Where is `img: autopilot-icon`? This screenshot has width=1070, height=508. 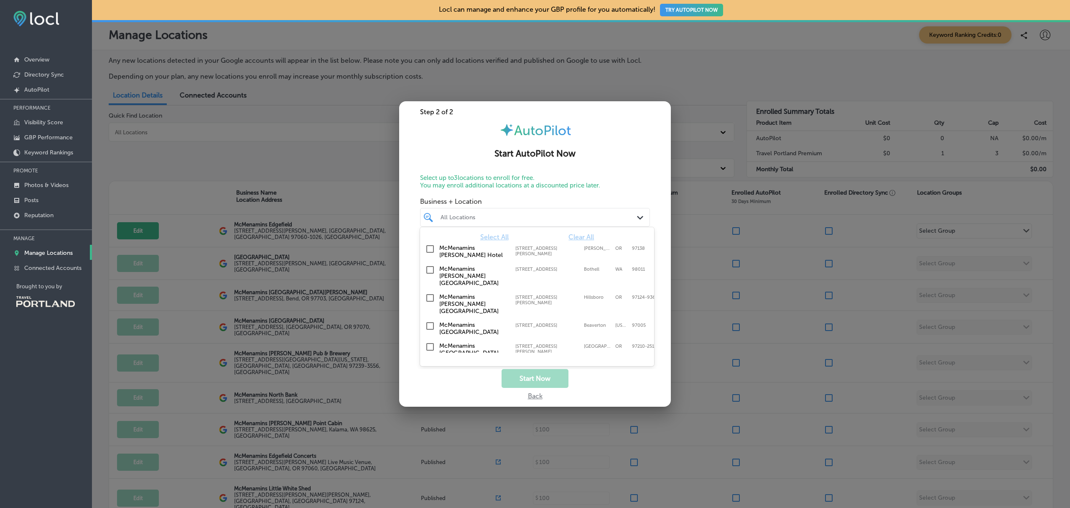
img: autopilot-icon is located at coordinates (507, 130).